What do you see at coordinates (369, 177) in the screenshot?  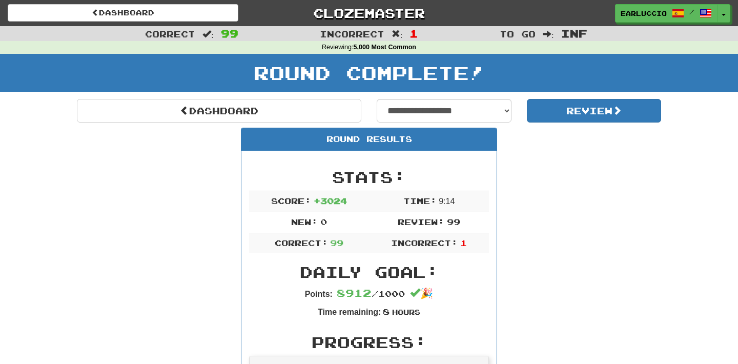 I see `h2: Stats:` at bounding box center [369, 177].